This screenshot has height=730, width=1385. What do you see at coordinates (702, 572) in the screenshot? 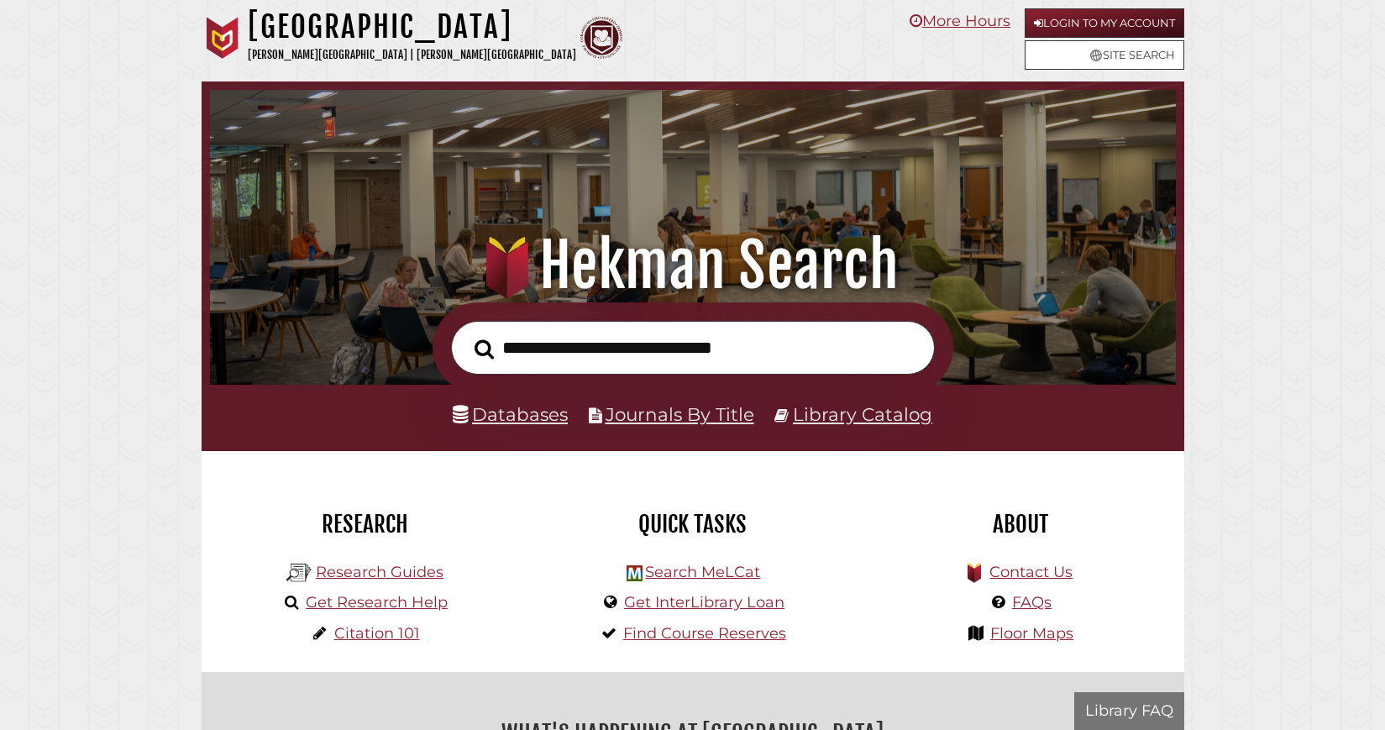
I see `a: Search MeLCat` at bounding box center [702, 572].